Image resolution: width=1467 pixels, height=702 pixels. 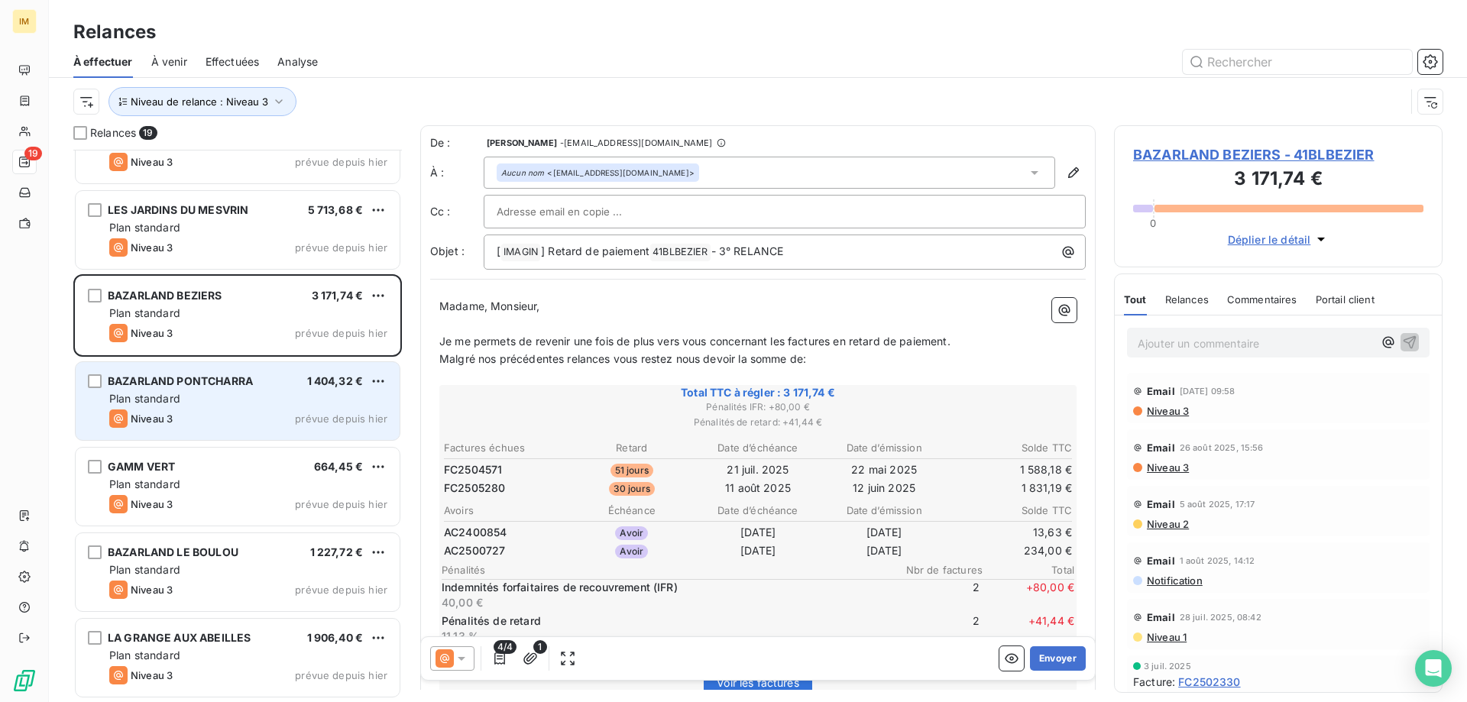 What do you see at coordinates (473, 470) in the screenshot?
I see `span: FC2504571` at bounding box center [473, 470].